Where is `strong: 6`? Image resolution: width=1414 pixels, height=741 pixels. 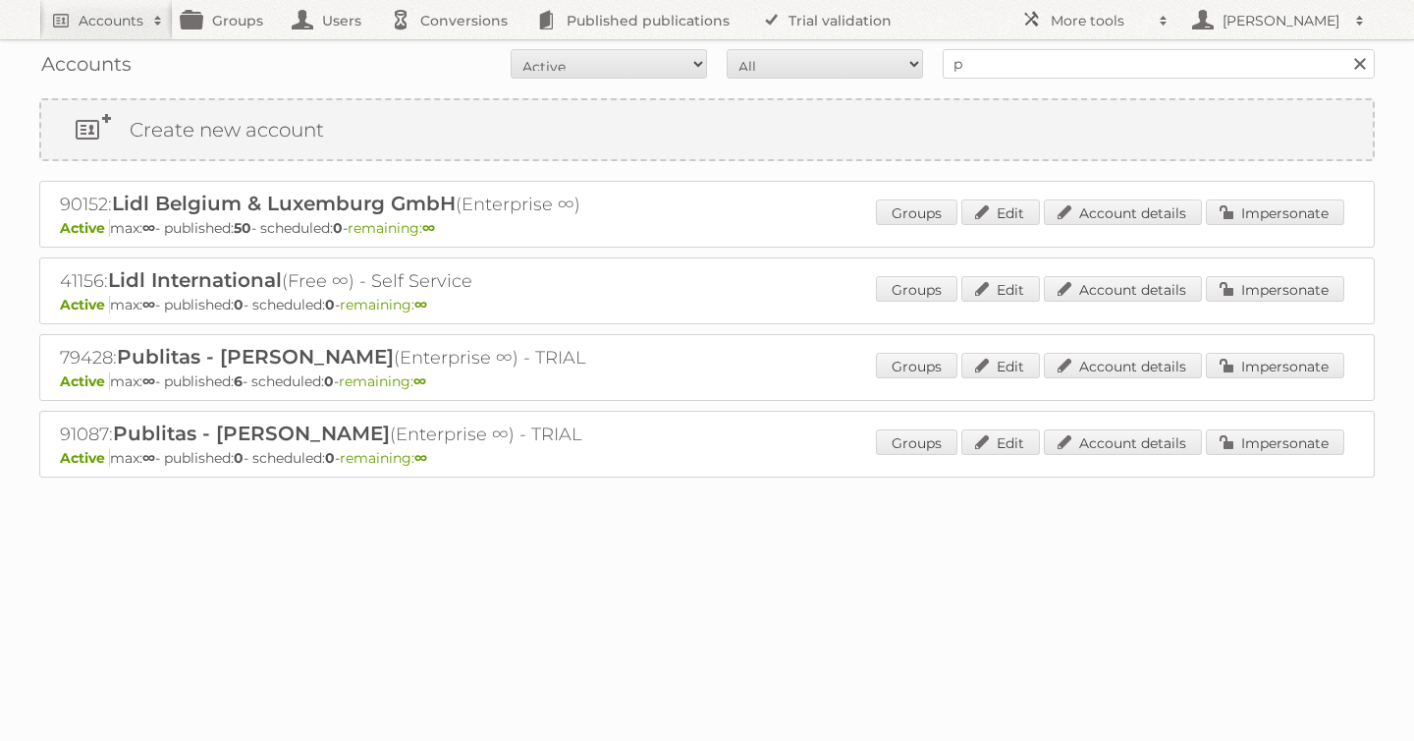
strong: 6 is located at coordinates (238, 381).